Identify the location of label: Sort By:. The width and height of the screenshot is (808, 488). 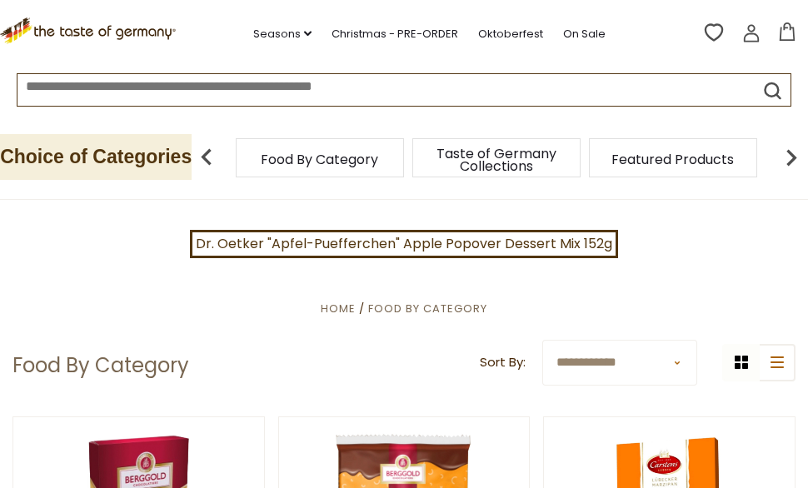
(503, 363).